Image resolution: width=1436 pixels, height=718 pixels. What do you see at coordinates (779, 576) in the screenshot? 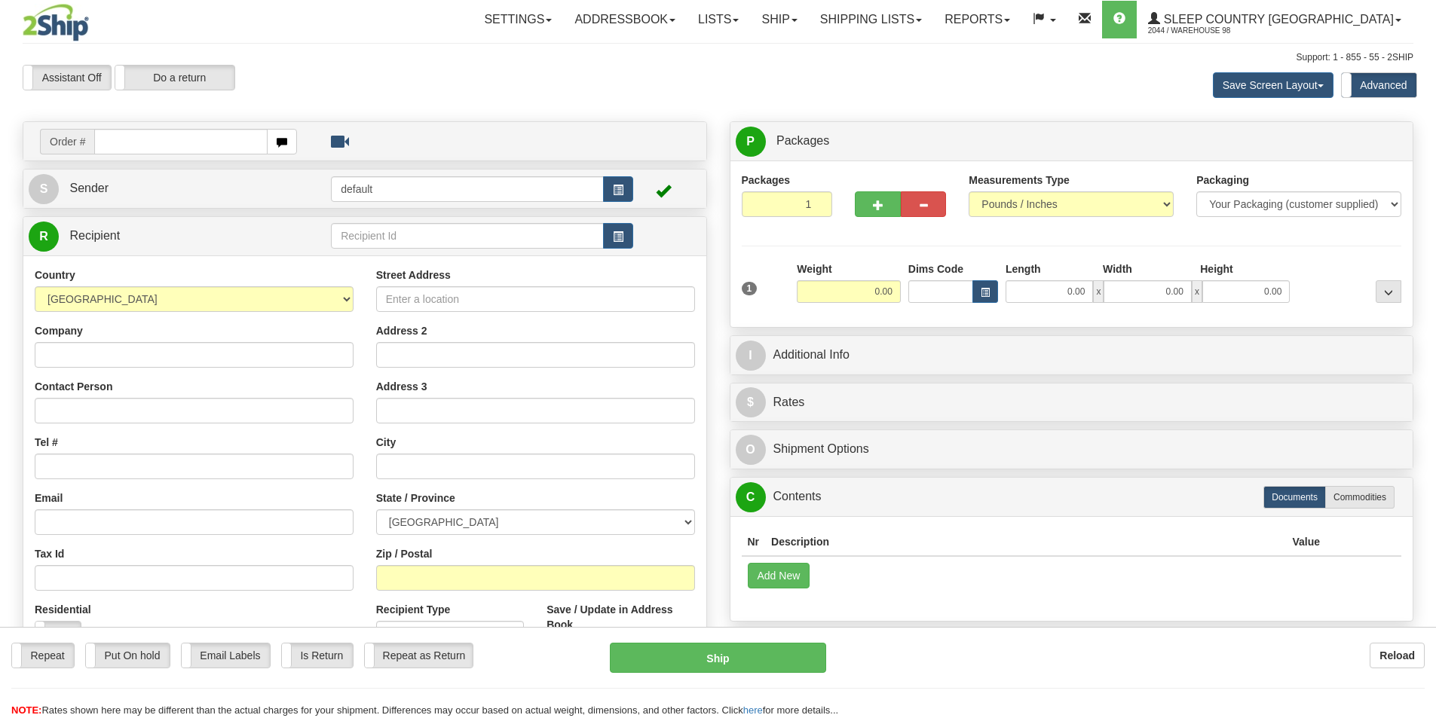
I see `button: Add New` at bounding box center [779, 576].